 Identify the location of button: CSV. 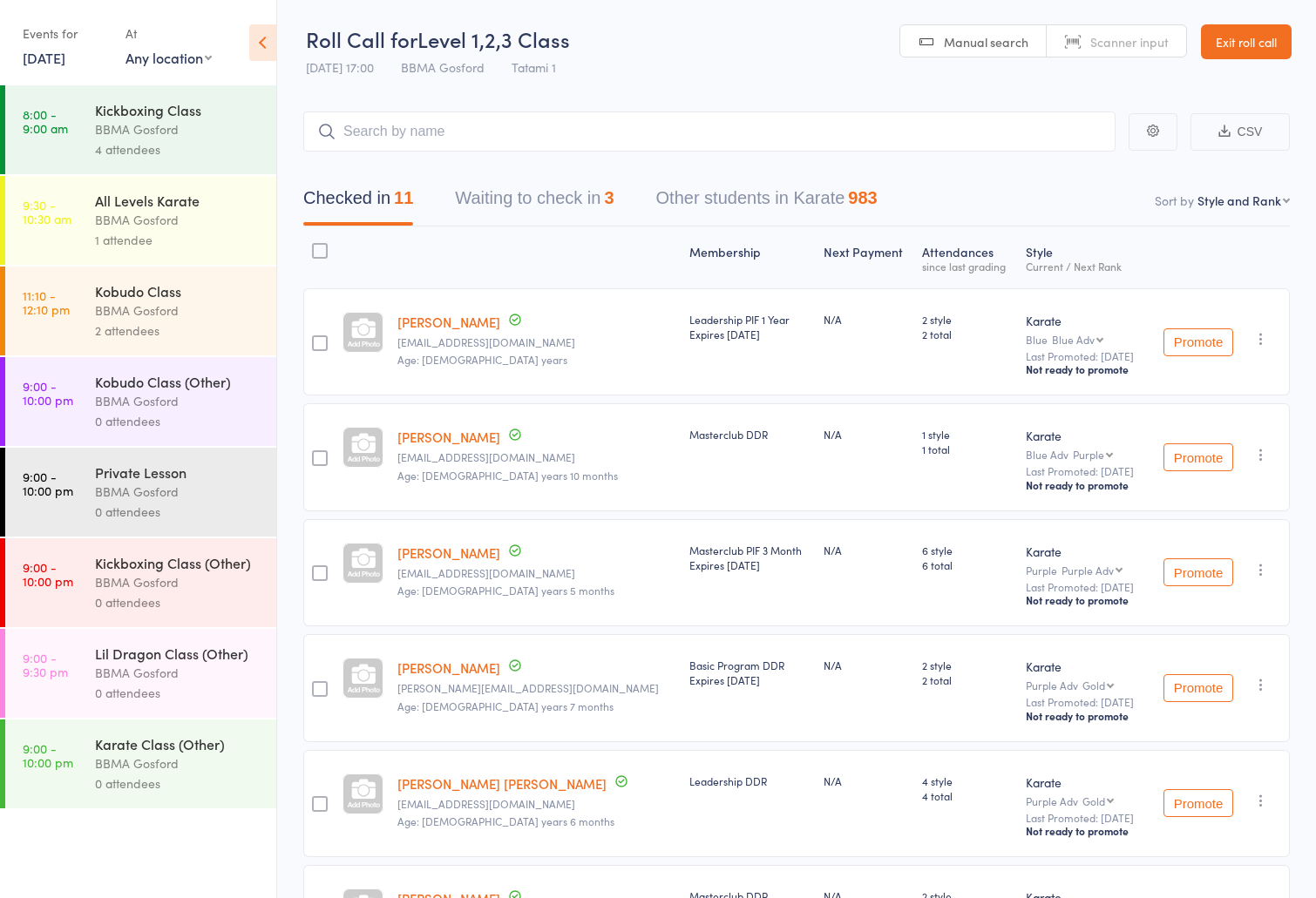
(1240, 131).